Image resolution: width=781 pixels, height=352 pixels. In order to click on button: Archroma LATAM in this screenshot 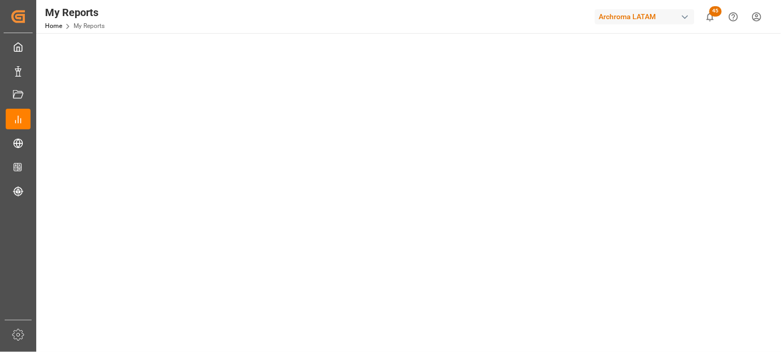, I will do `click(647, 17)`.